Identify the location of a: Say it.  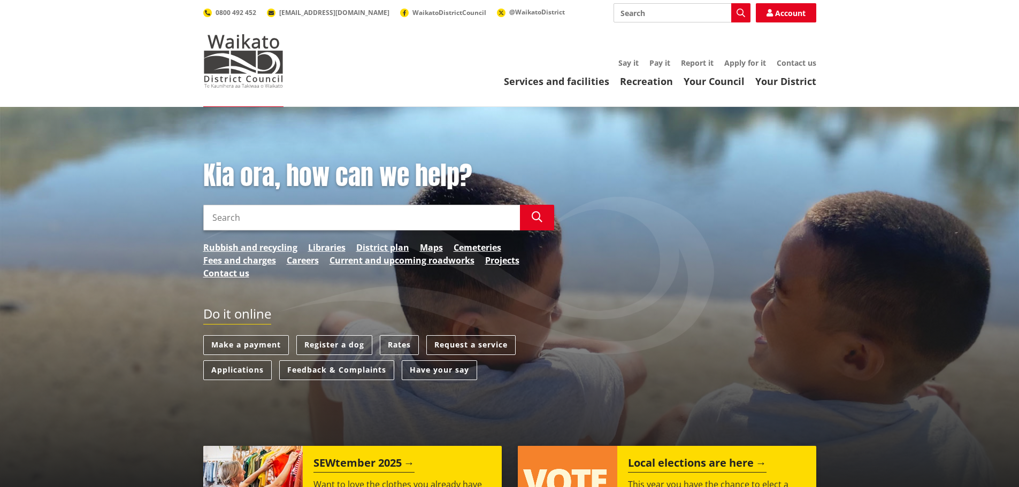
(629, 63).